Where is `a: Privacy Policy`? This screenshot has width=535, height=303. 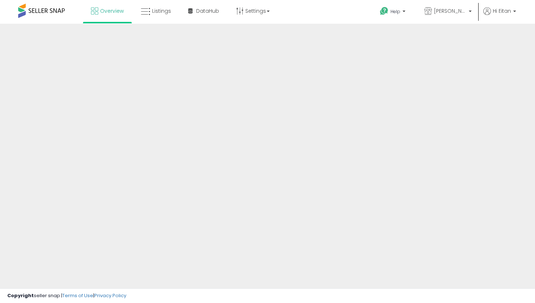 a: Privacy Policy is located at coordinates (110, 295).